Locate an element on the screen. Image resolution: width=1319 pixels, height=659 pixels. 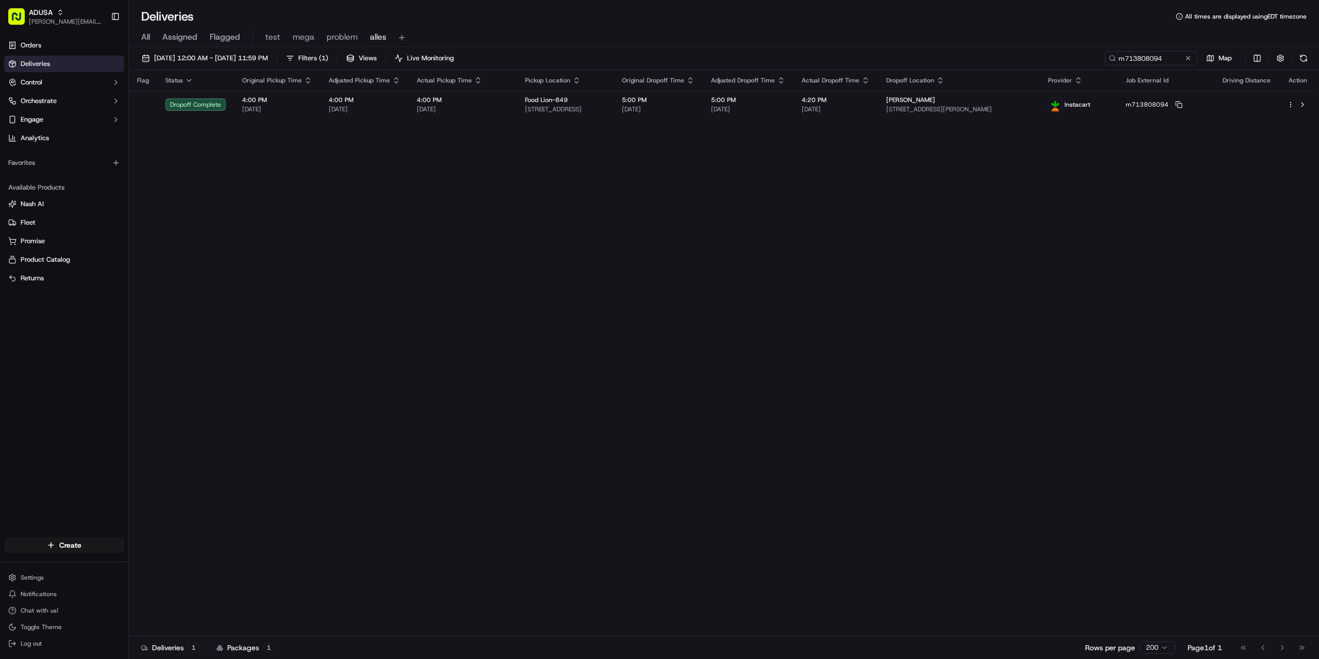
span: Instacart is located at coordinates (1077, 105).